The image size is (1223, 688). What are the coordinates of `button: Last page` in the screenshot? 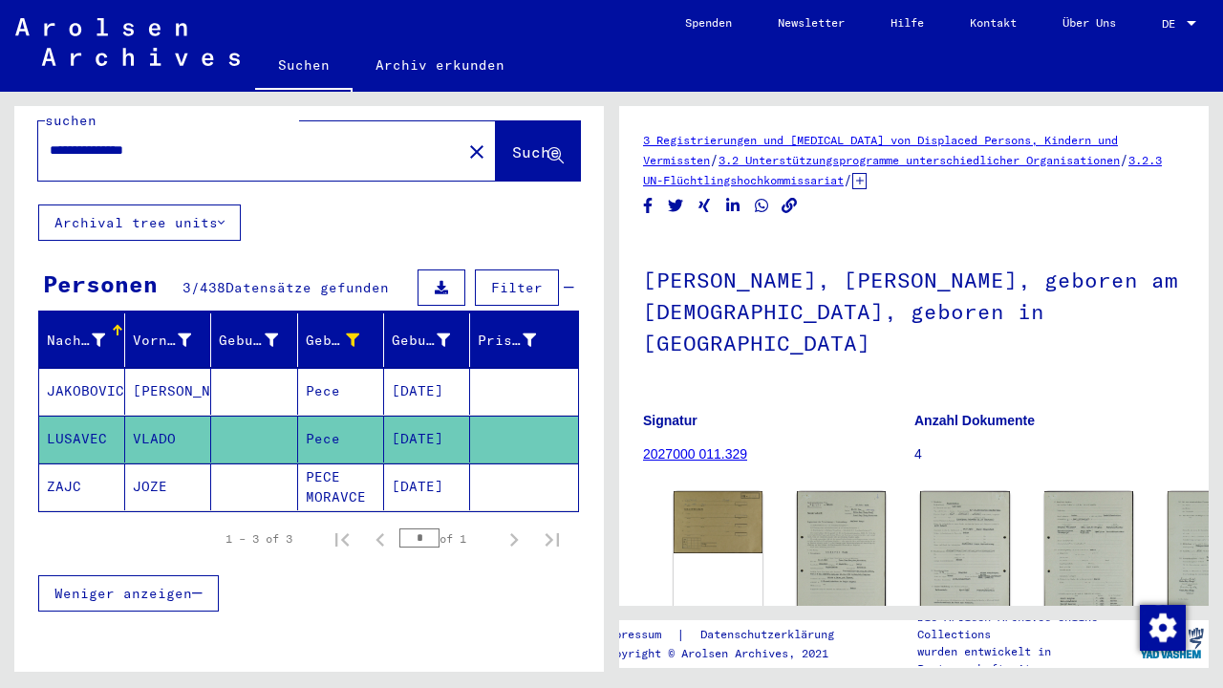 It's located at (552, 539).